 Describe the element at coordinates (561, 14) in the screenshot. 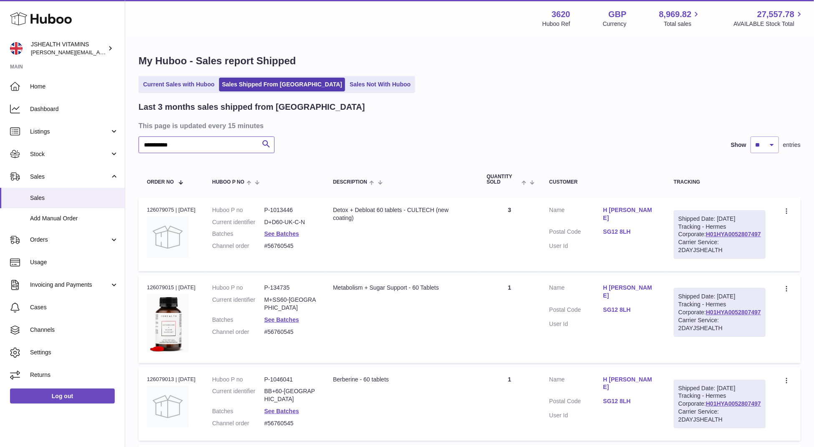

I see `strong: 3620` at that location.